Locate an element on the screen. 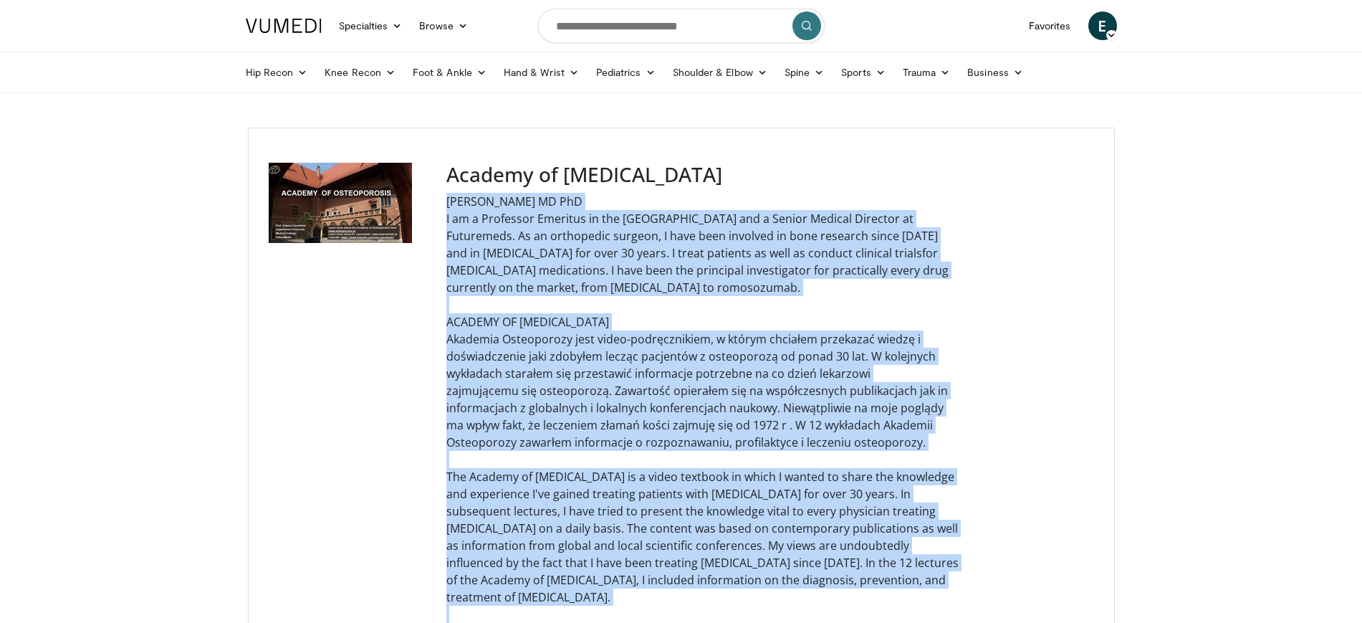 The height and width of the screenshot is (623, 1362). a: Hand & Wrist is located at coordinates (541, 72).